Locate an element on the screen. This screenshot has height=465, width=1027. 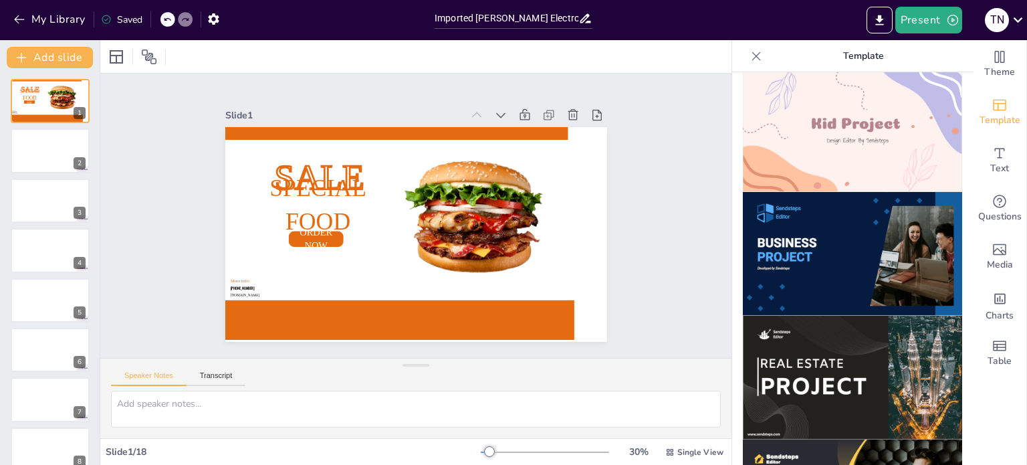
button: Add slide is located at coordinates (49, 57).